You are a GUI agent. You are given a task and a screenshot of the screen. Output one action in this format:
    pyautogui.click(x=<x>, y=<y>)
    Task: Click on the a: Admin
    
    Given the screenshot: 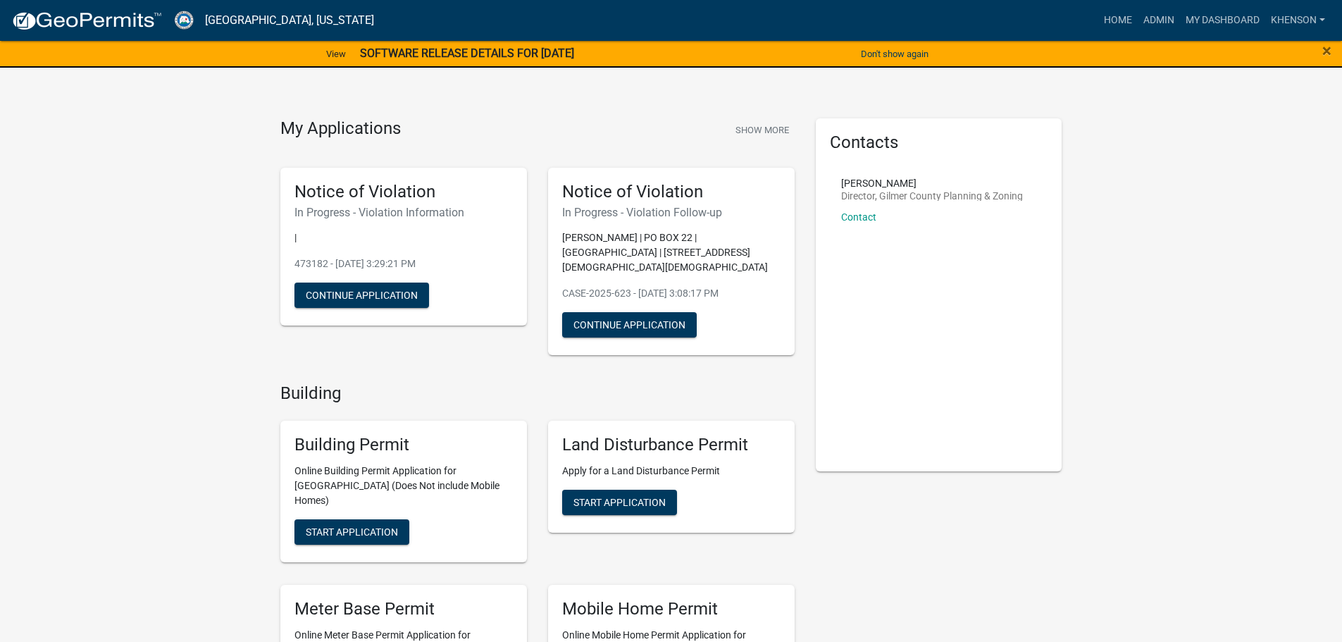 What is the action you would take?
    pyautogui.click(x=1159, y=20)
    